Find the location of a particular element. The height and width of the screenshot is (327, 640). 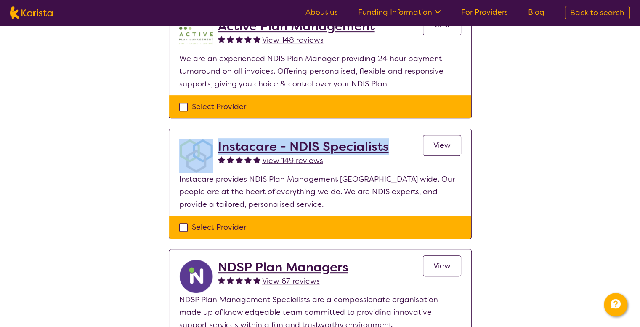

img: pypzb5qm7jexfhutod0x.png is located at coordinates (196, 35).